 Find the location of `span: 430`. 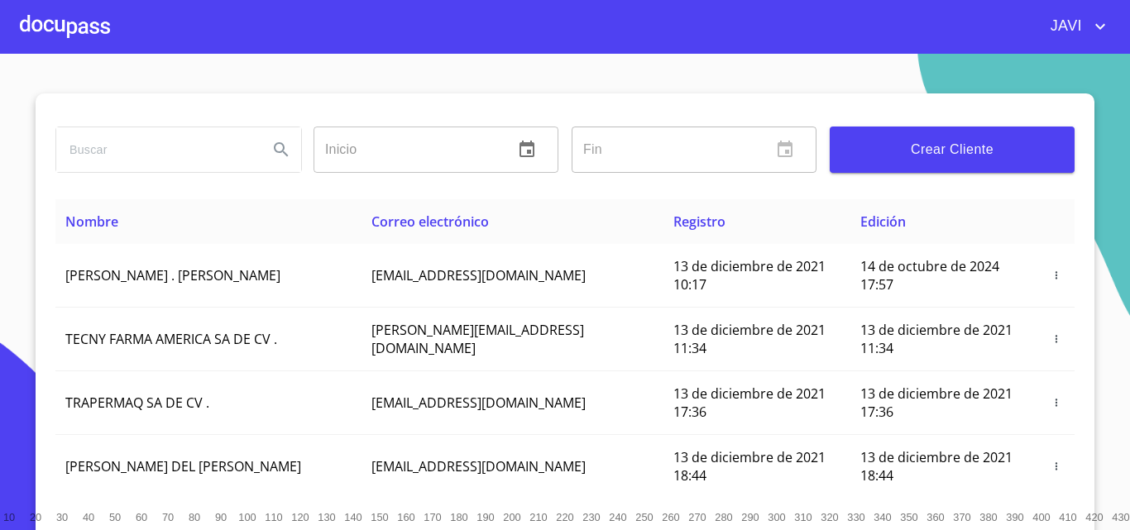

span: 430 is located at coordinates (1120, 517).